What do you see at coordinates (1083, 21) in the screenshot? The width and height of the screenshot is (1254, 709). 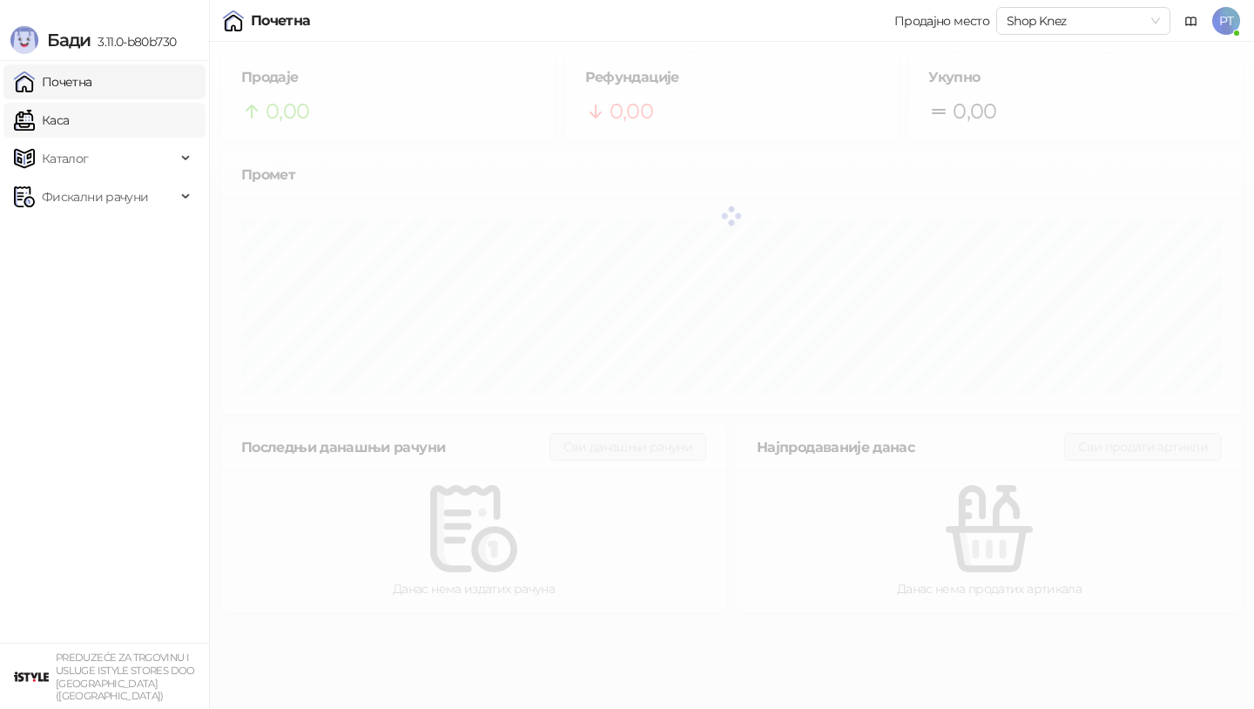 I see `span: Shop Knez` at bounding box center [1083, 21].